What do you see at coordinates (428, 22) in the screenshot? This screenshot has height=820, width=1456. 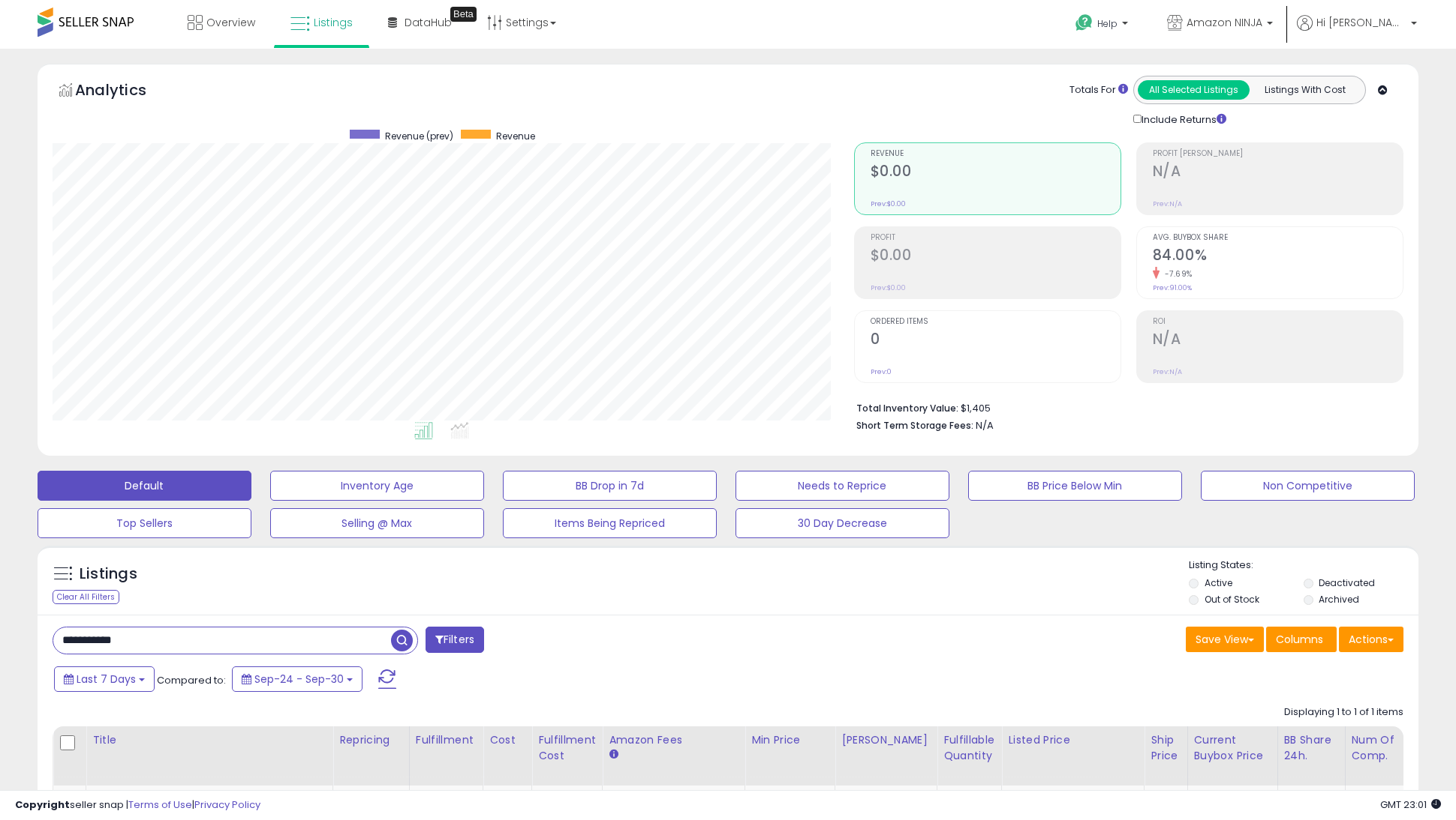 I see `span: DataHub` at bounding box center [428, 22].